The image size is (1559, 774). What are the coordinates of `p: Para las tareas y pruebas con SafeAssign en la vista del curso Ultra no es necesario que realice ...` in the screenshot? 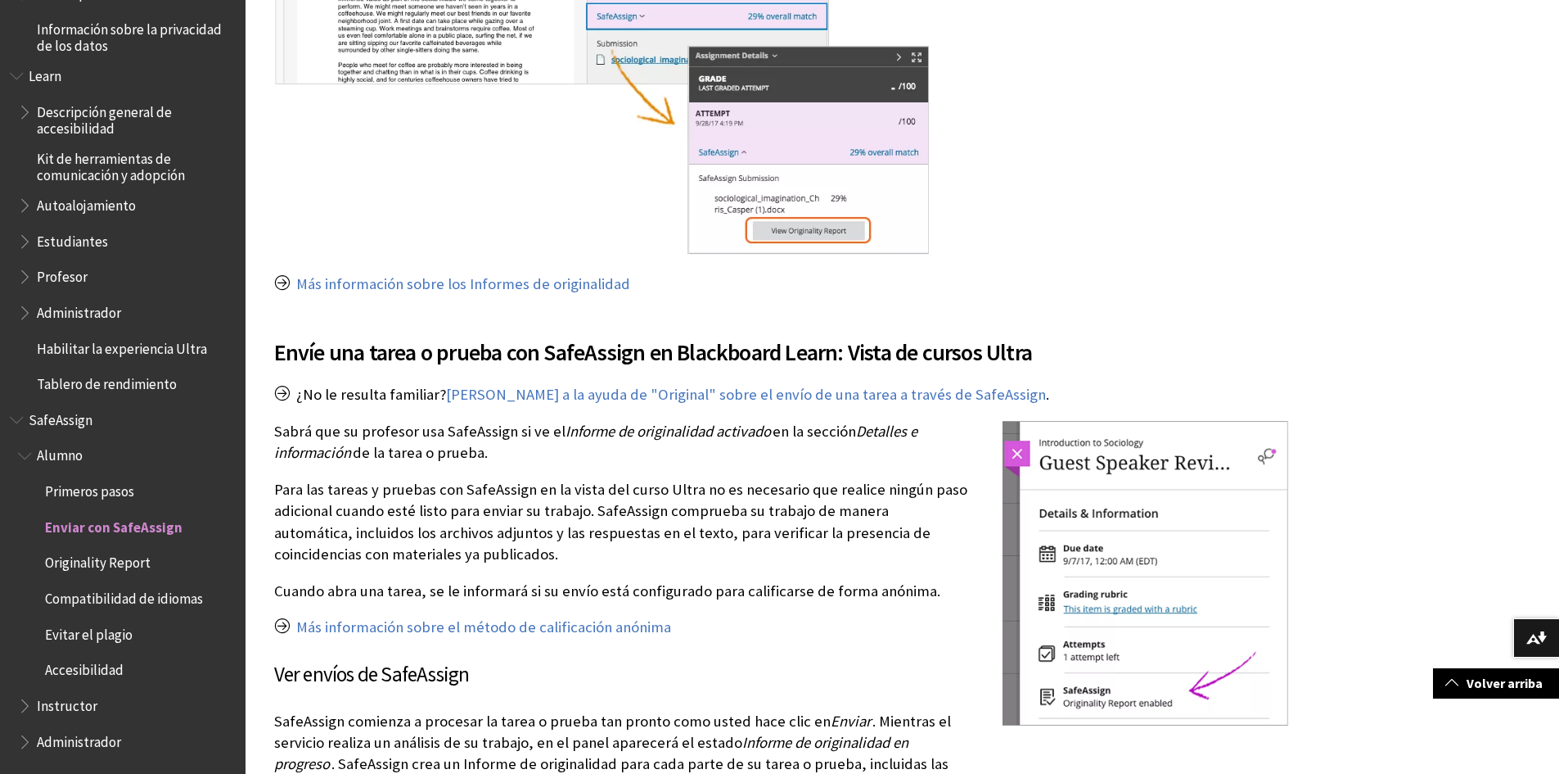 It's located at (782, 521).